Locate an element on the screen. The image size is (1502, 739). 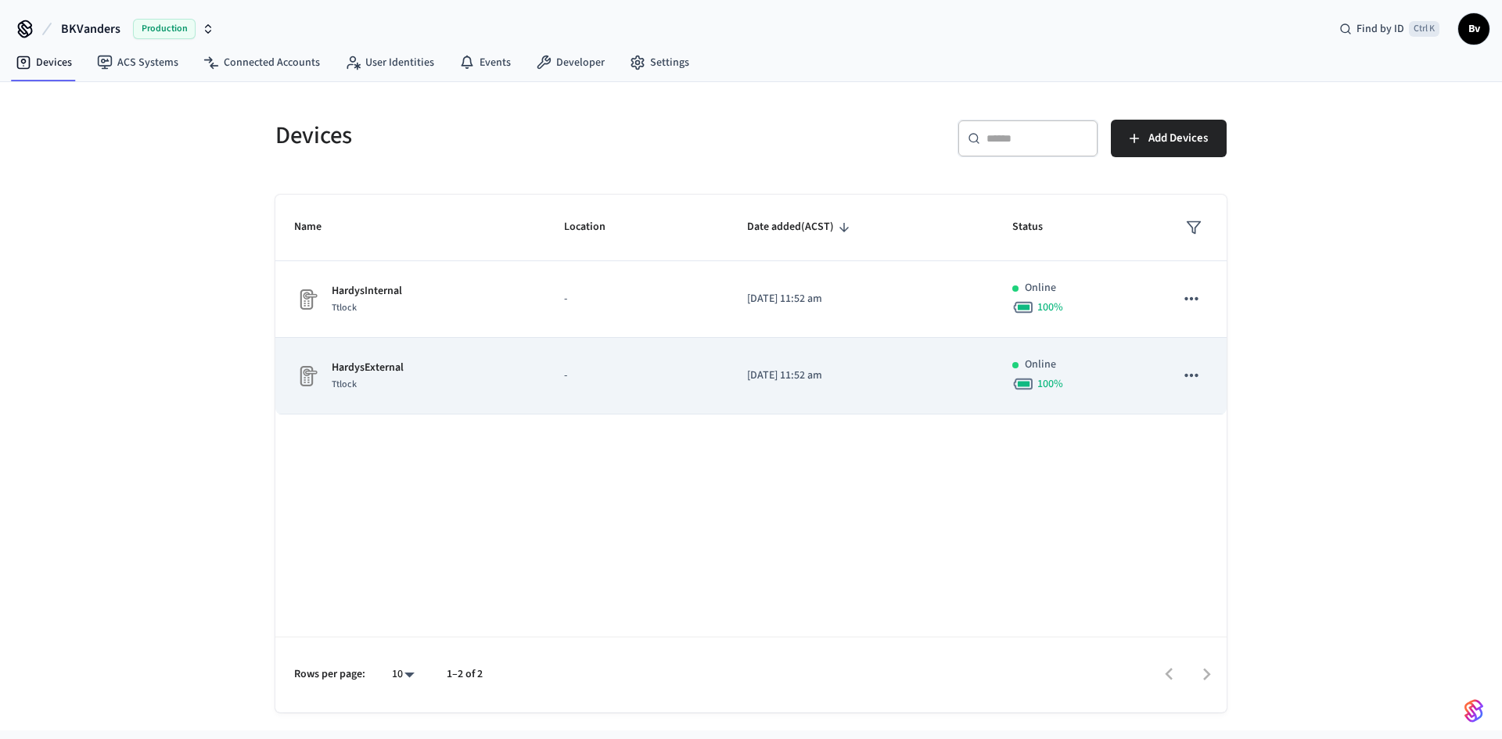
span: Bv is located at coordinates (1473, 29).